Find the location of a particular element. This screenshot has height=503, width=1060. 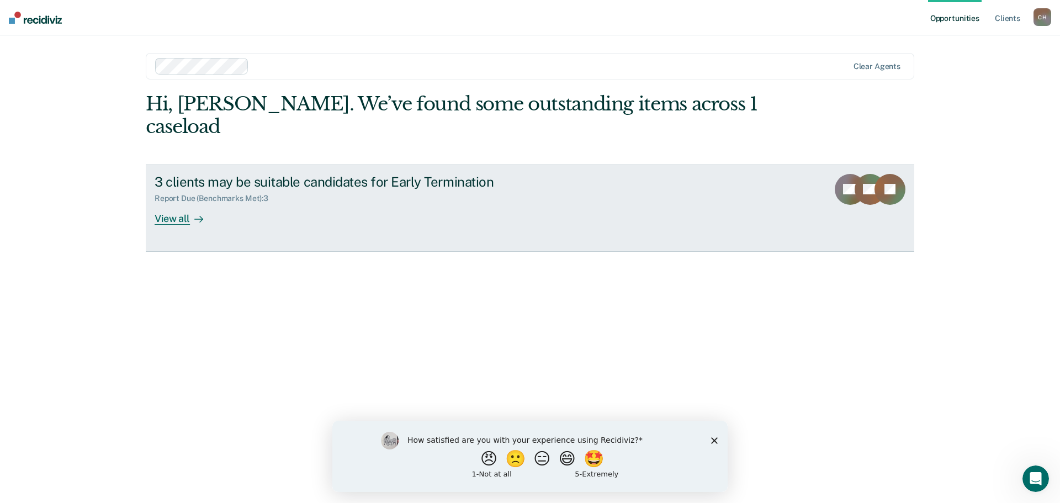

div: How satisfied are you with your experience using Recidiviz? is located at coordinates (203, 19).